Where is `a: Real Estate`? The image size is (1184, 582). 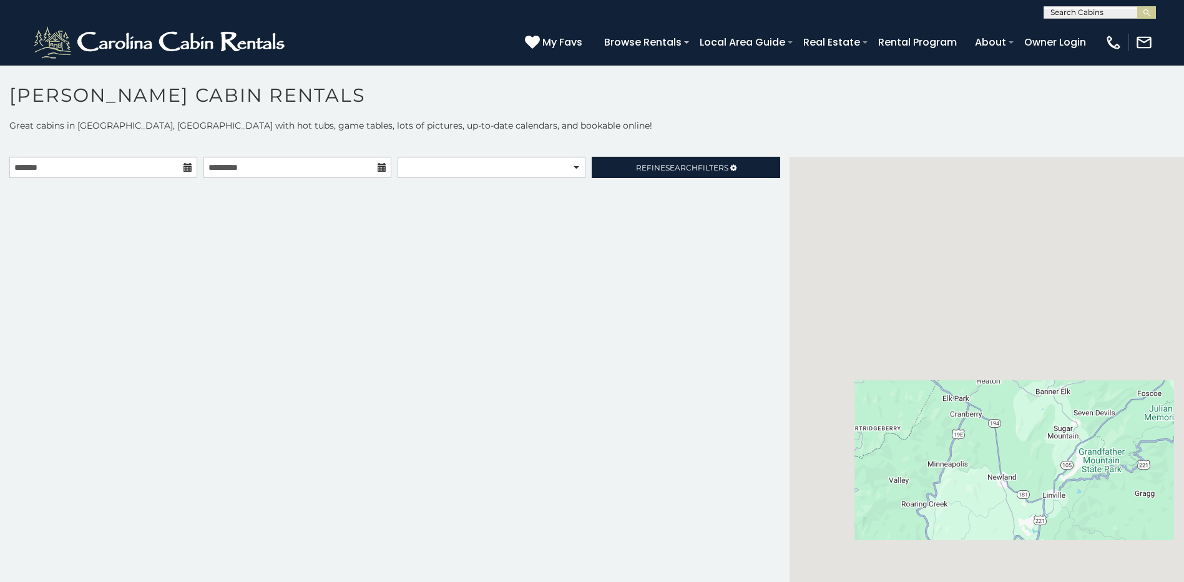
a: Real Estate is located at coordinates (832, 42).